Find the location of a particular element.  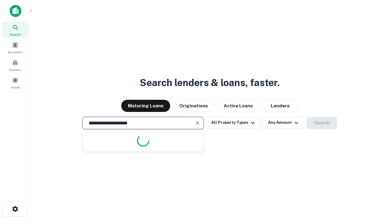

a: Borrowers is located at coordinates (15, 47).